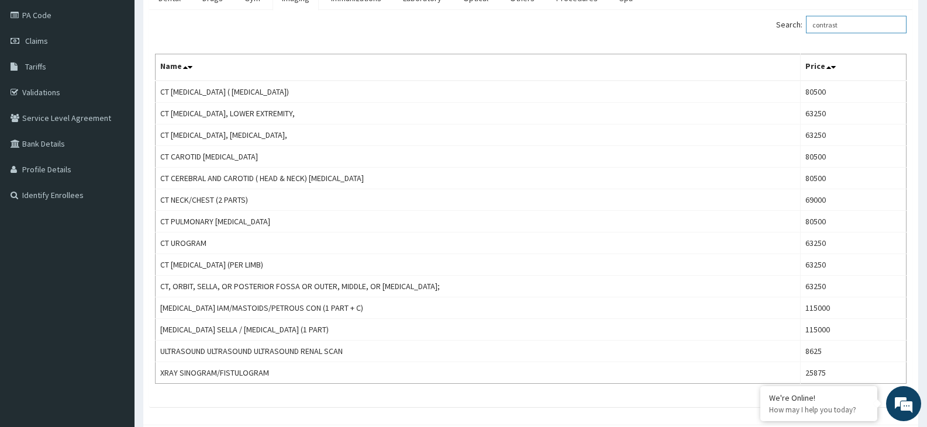 This screenshot has width=927, height=427. Describe the element at coordinates (34, 73) in the screenshot. I see `img: d_794563401_company_1708531726252_794563401` at that location.